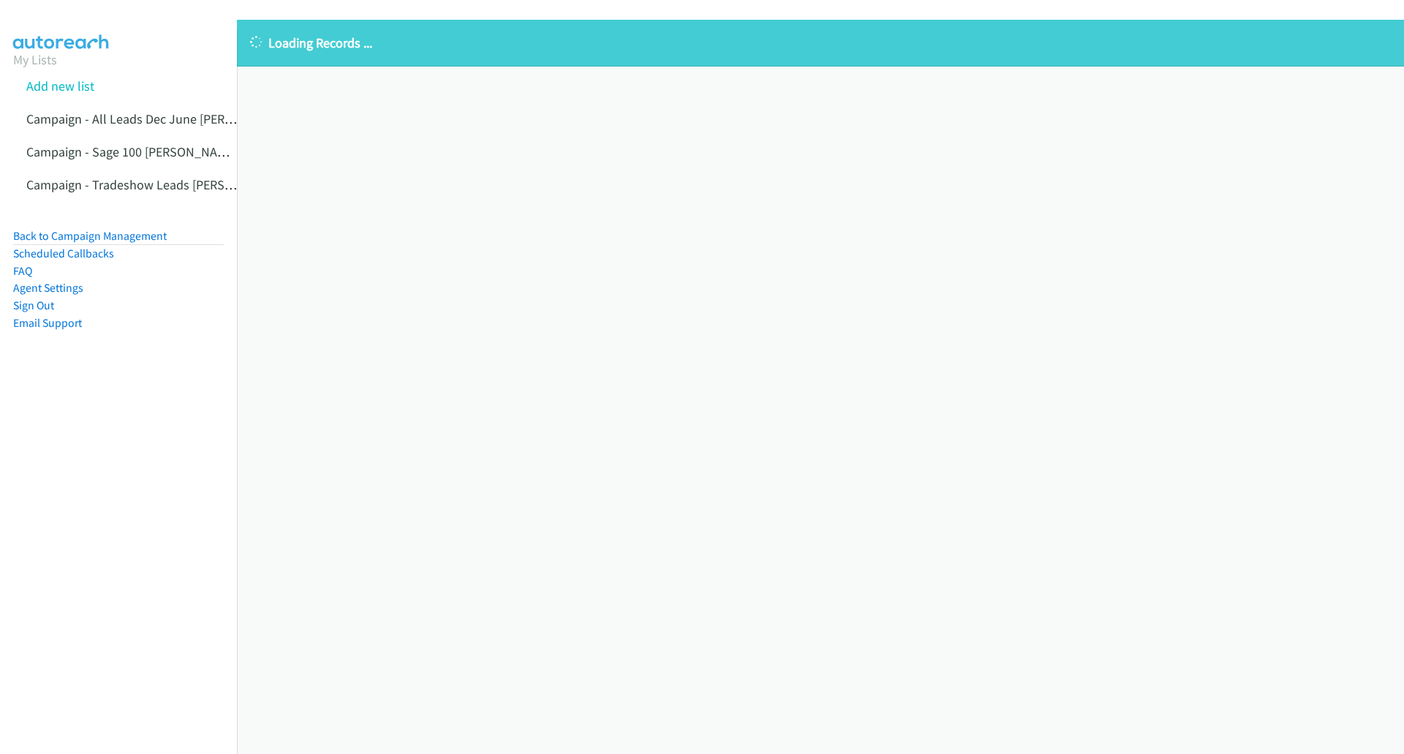 The image size is (1404, 754). What do you see at coordinates (34, 305) in the screenshot?
I see `a: Sign Out` at bounding box center [34, 305].